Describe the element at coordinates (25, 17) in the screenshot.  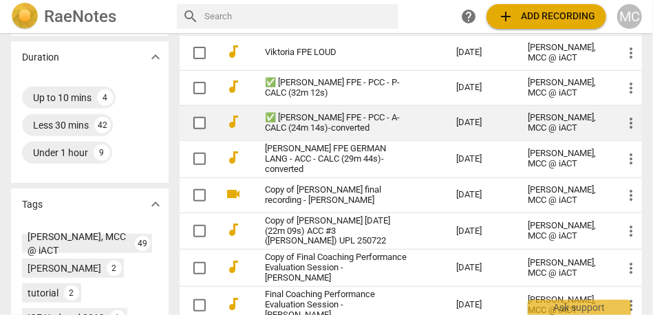
I see `img: Logo` at that location.